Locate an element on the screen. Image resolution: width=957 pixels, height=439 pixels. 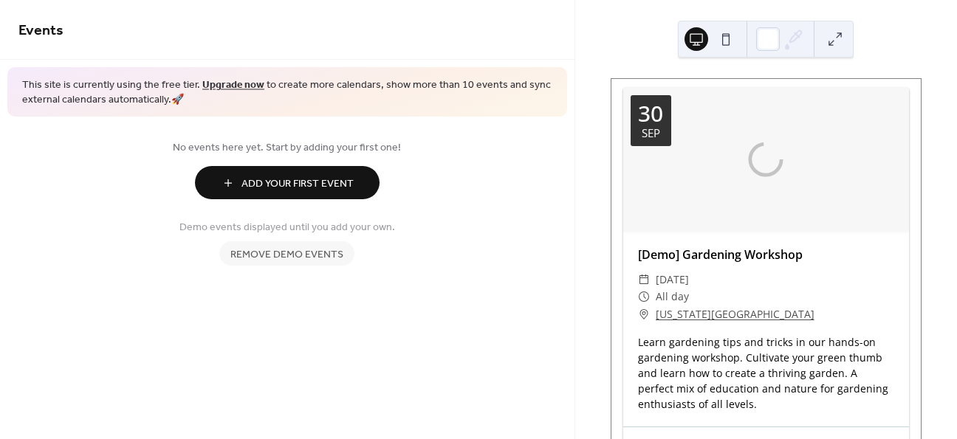
span: Remove demo events is located at coordinates (286, 255).